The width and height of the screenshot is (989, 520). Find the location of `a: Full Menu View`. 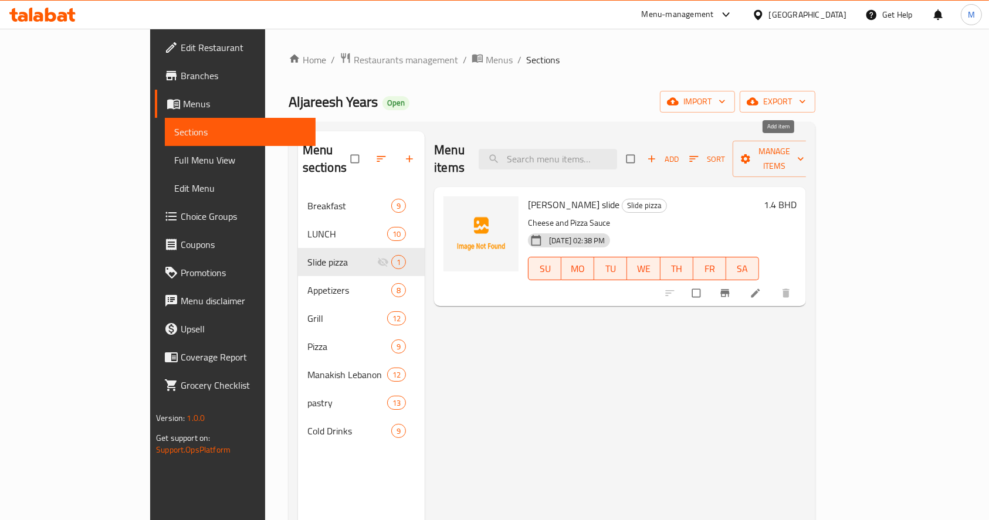

a: Full Menu View is located at coordinates (240, 160).